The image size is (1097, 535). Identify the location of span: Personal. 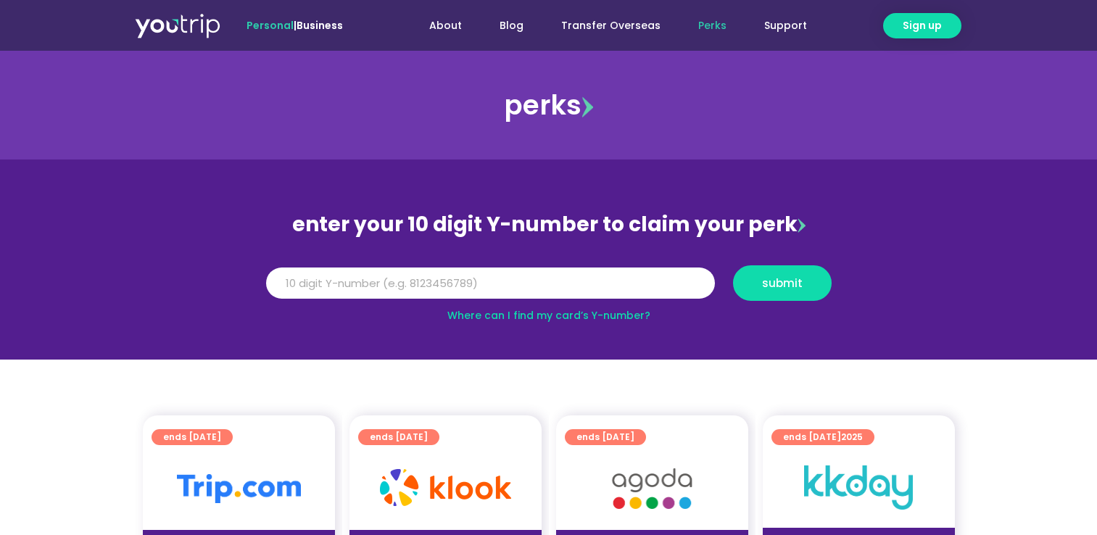
(270, 25).